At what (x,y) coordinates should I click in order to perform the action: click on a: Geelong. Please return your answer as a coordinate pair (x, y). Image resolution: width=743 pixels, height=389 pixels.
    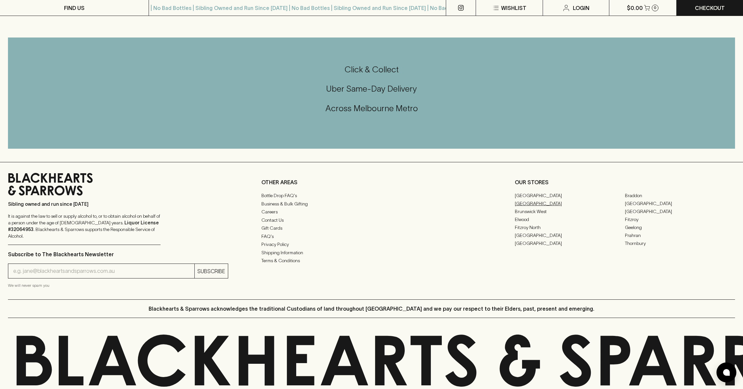
    Looking at the image, I should click on (680, 227).